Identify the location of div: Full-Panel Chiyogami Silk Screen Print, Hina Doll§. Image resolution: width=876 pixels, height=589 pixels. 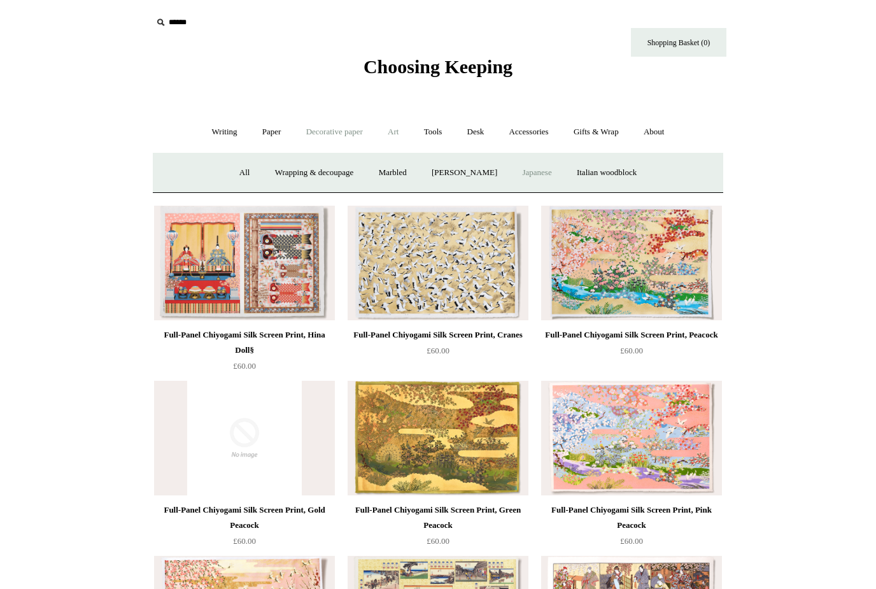
(245, 343).